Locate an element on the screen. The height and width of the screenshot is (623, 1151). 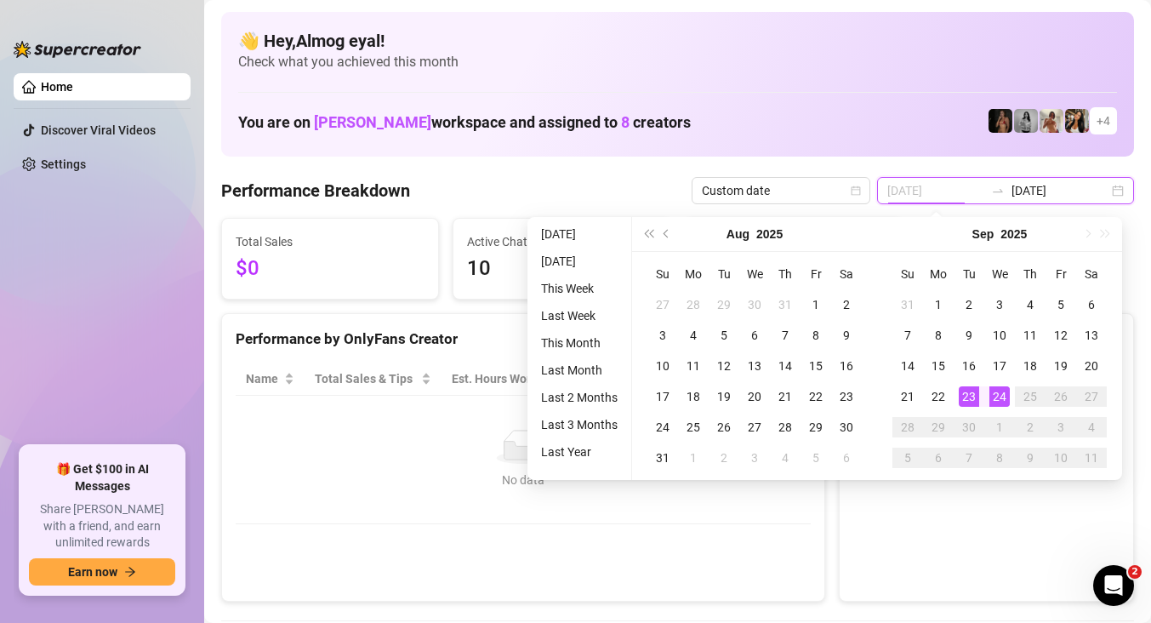
div: 27 is located at coordinates (663, 305).